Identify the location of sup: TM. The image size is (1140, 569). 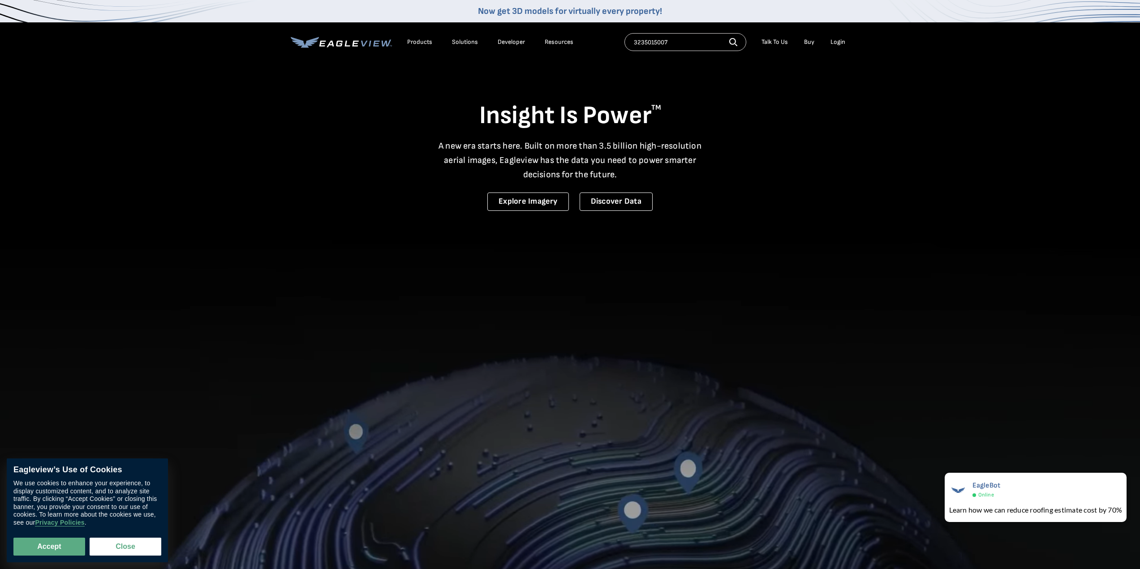
(656, 108).